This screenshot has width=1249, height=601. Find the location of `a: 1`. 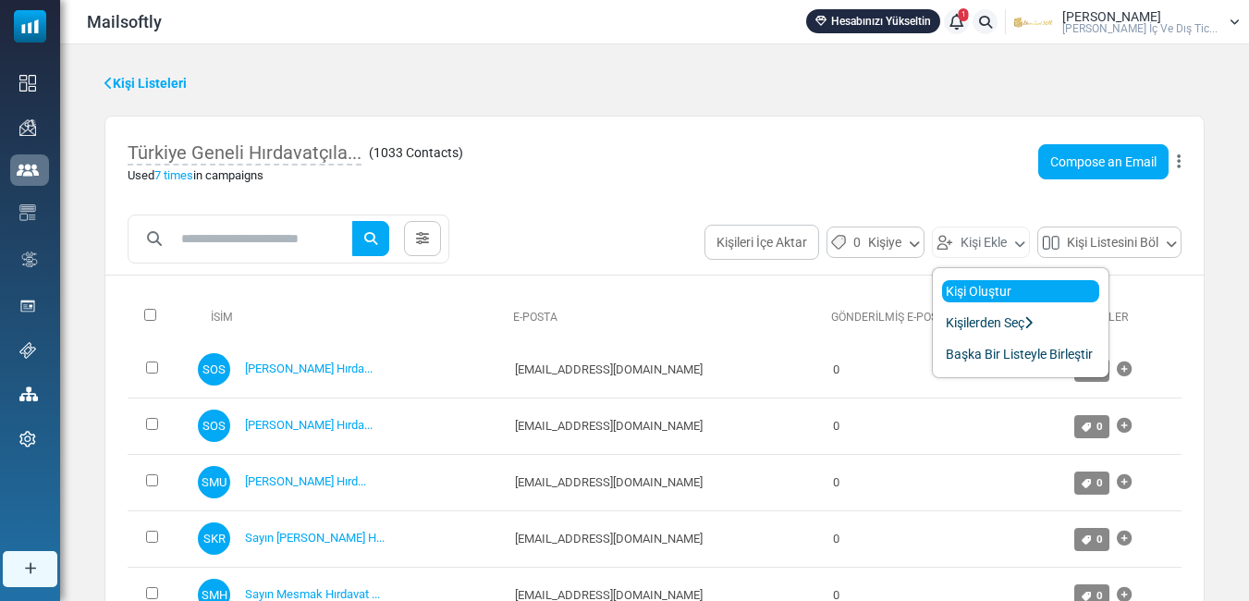

a: 1 is located at coordinates (956, 21).